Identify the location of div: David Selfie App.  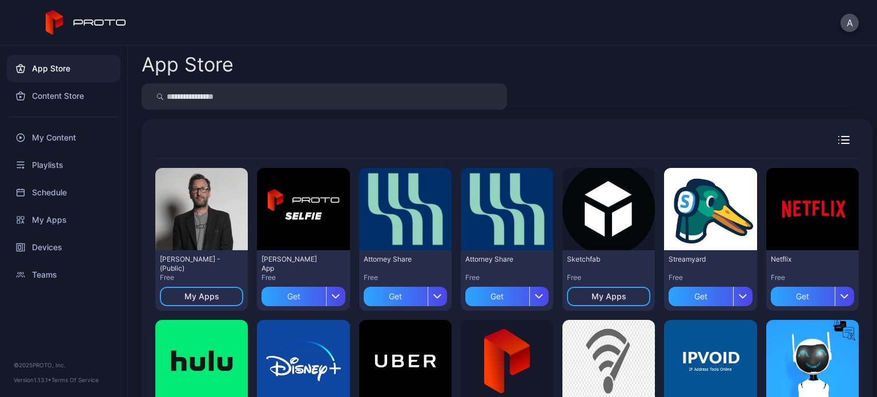
(293, 264).